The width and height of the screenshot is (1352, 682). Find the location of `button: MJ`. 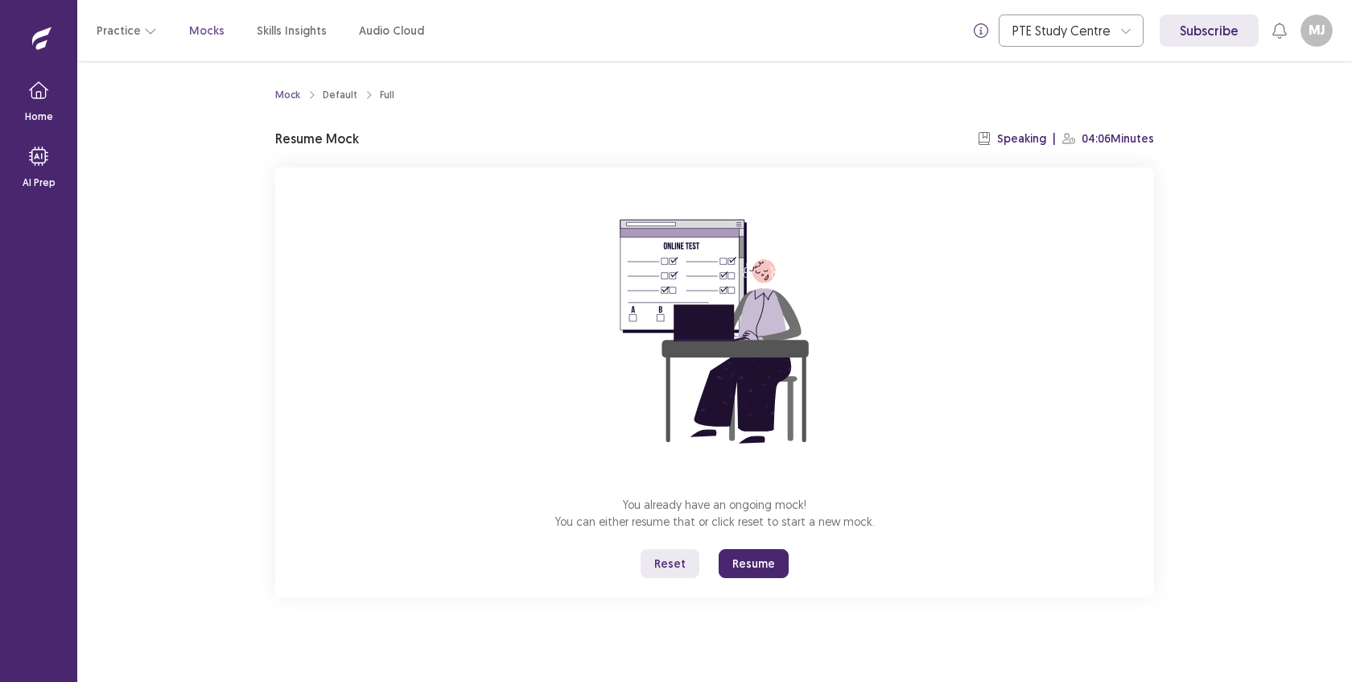

button: MJ is located at coordinates (1316, 31).